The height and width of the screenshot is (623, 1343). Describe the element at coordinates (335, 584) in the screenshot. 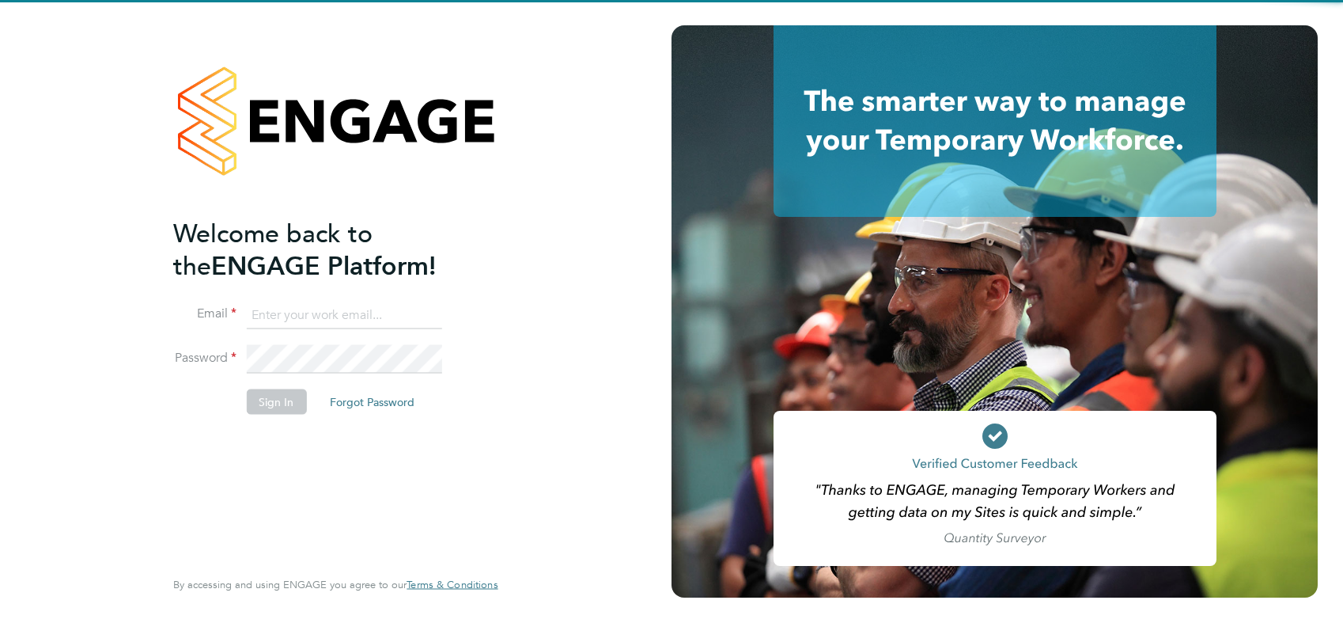

I see `span: By accessing and using ENGAGE you agree to our` at that location.